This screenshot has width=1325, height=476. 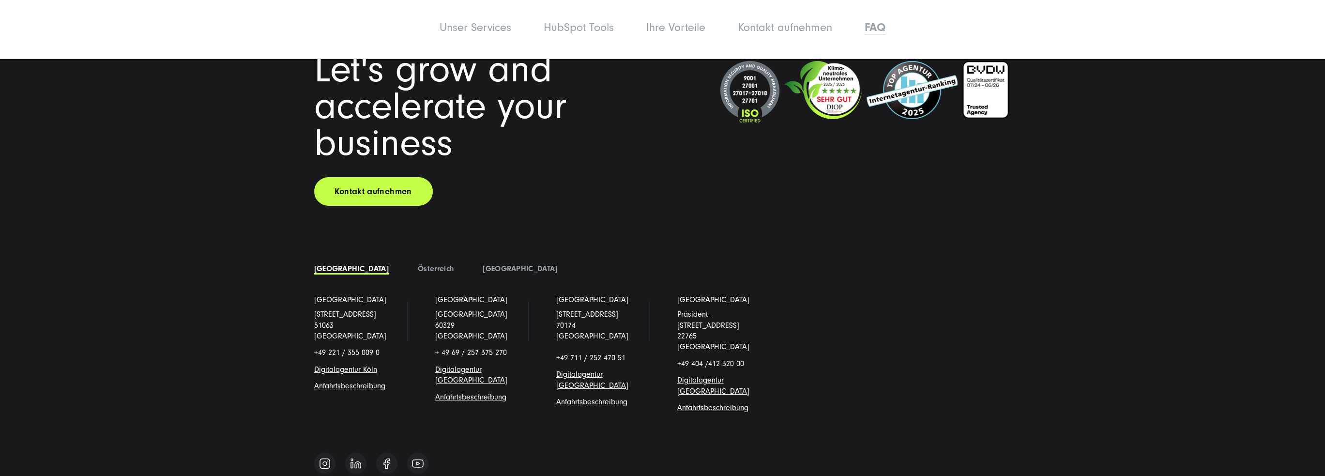 What do you see at coordinates (386, 463) in the screenshot?
I see `img: Follow us on Facebook` at bounding box center [386, 463].